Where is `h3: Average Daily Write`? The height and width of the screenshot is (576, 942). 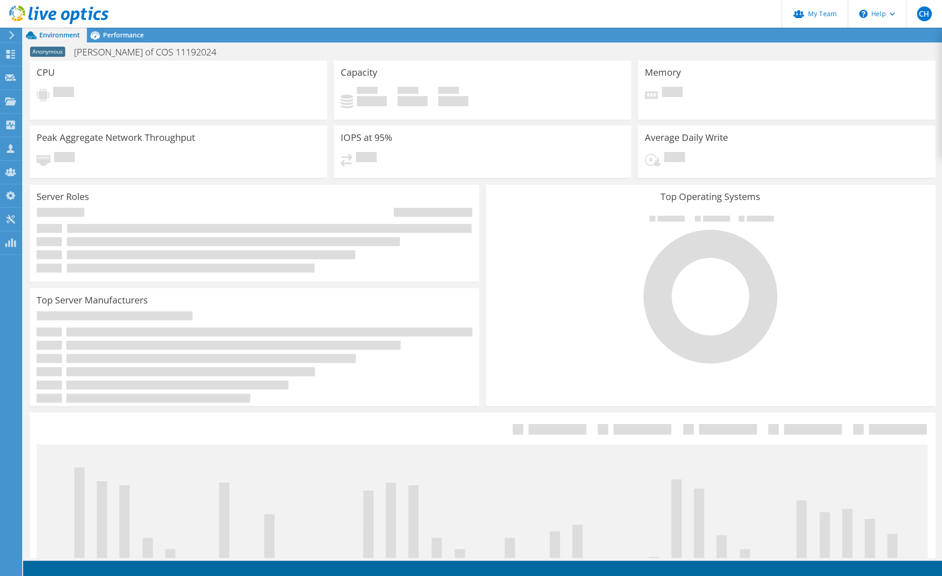
h3: Average Daily Write is located at coordinates (686, 138).